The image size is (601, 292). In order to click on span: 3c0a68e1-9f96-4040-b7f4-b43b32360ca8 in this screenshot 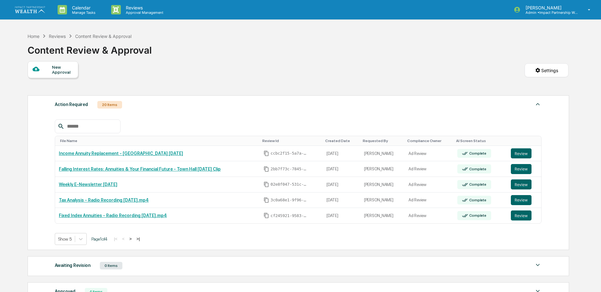, I will do `click(289, 200)`.